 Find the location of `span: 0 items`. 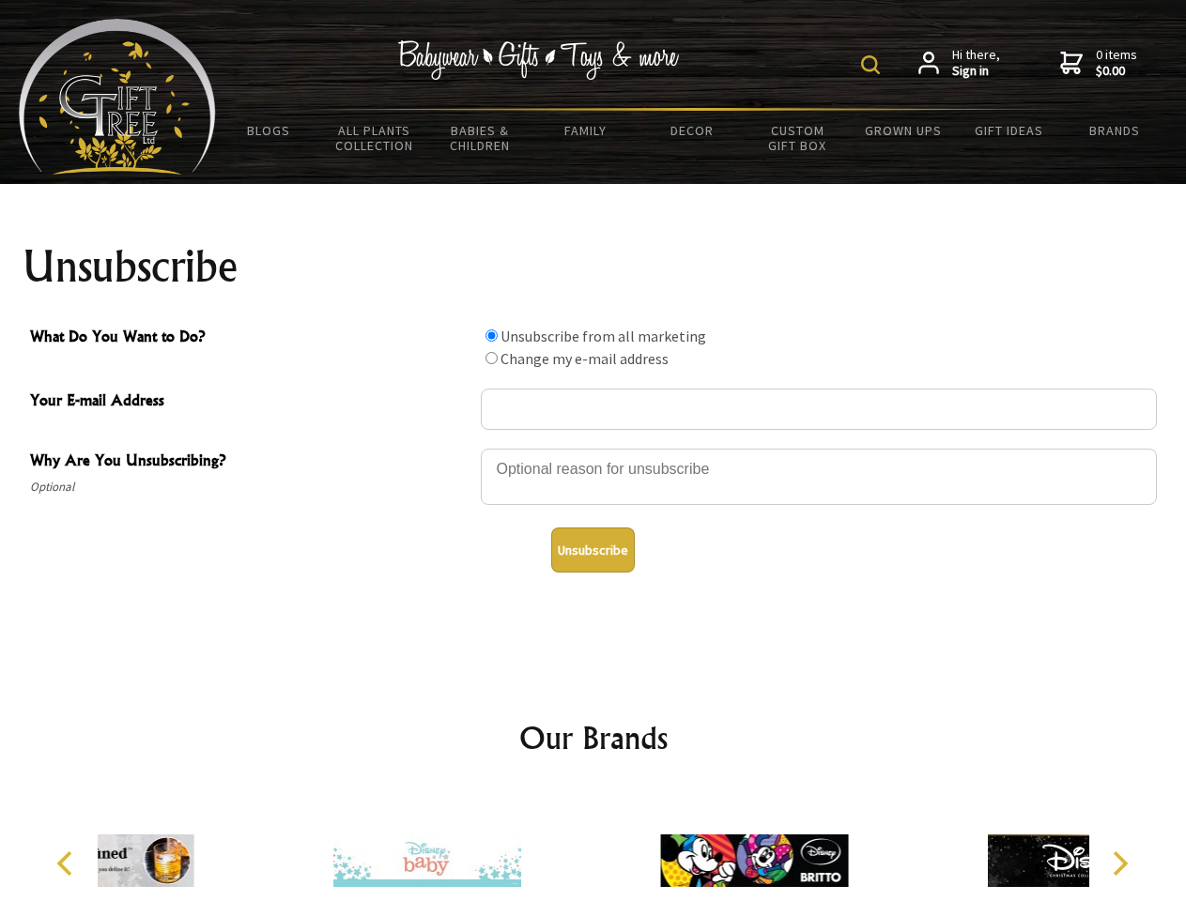

span: 0 items is located at coordinates (1116, 63).